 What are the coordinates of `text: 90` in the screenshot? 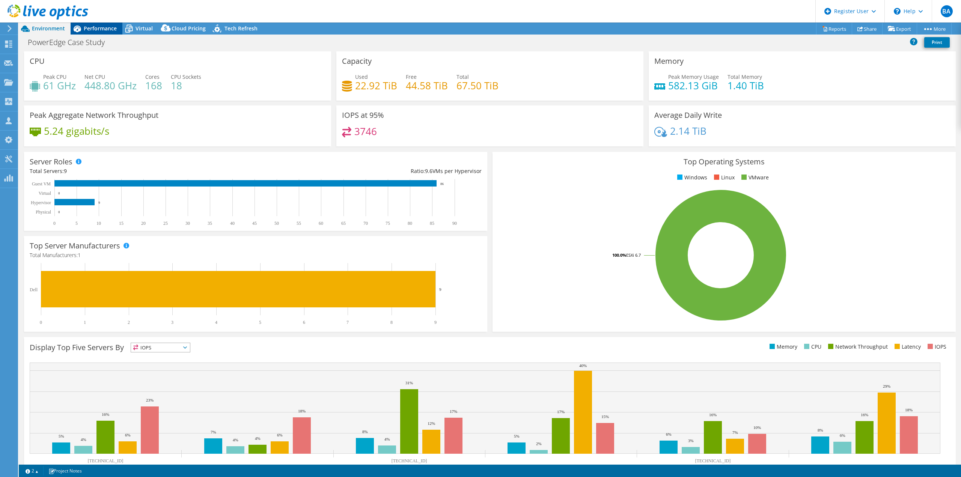 It's located at (454, 223).